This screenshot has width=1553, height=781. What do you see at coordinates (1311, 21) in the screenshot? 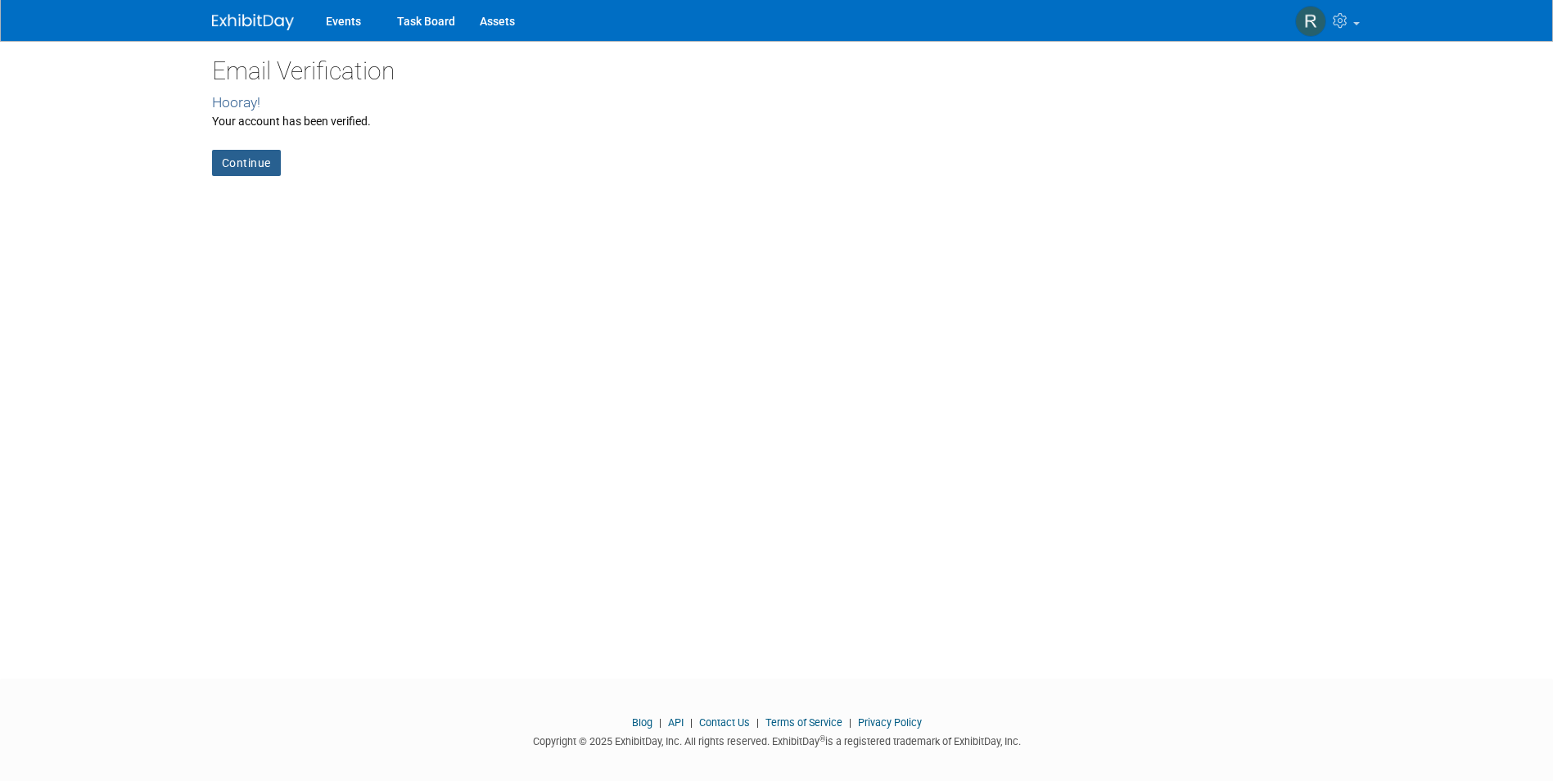
I see `img: Robert Collins` at bounding box center [1311, 21].